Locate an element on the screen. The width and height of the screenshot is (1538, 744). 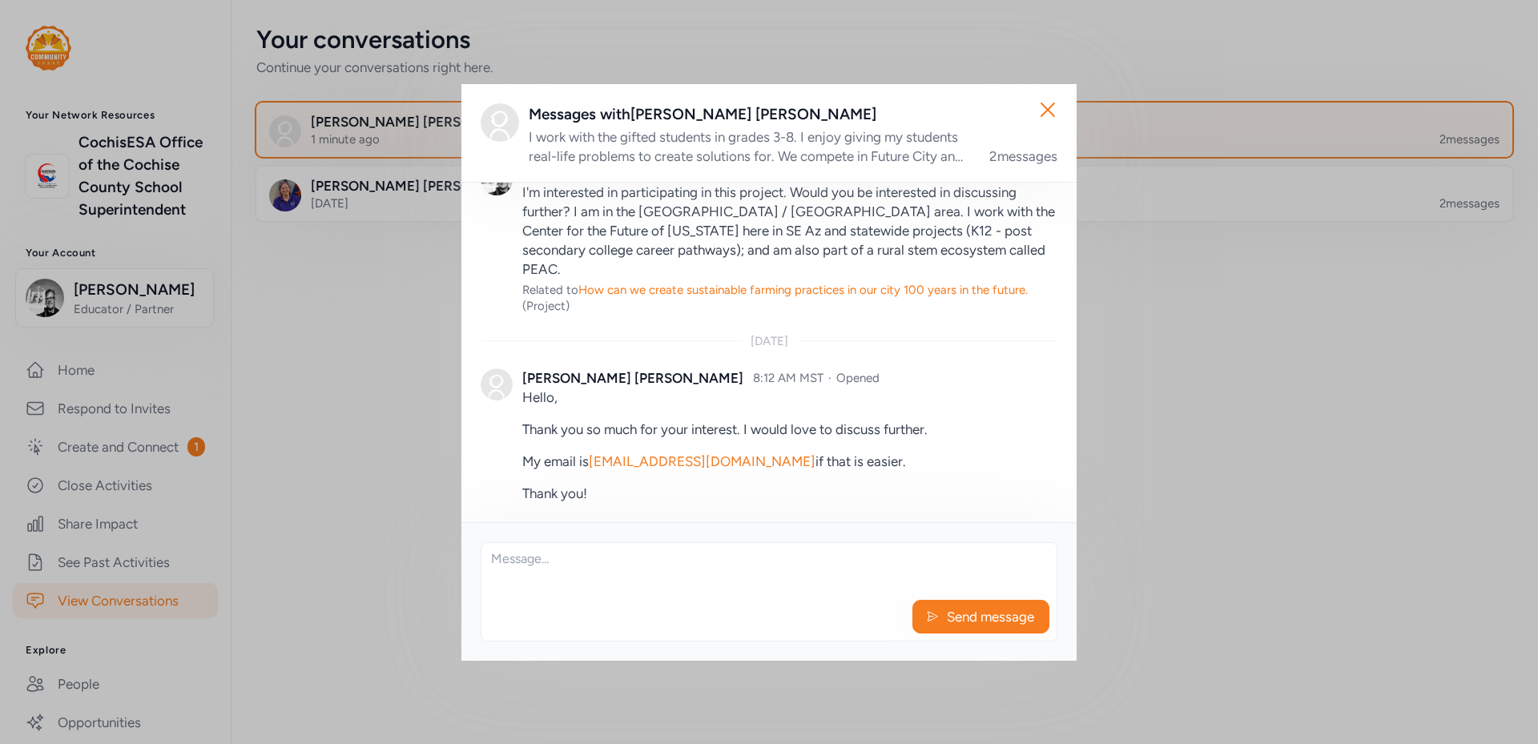
p: My email is if that is easier. is located at coordinates (790, 462).